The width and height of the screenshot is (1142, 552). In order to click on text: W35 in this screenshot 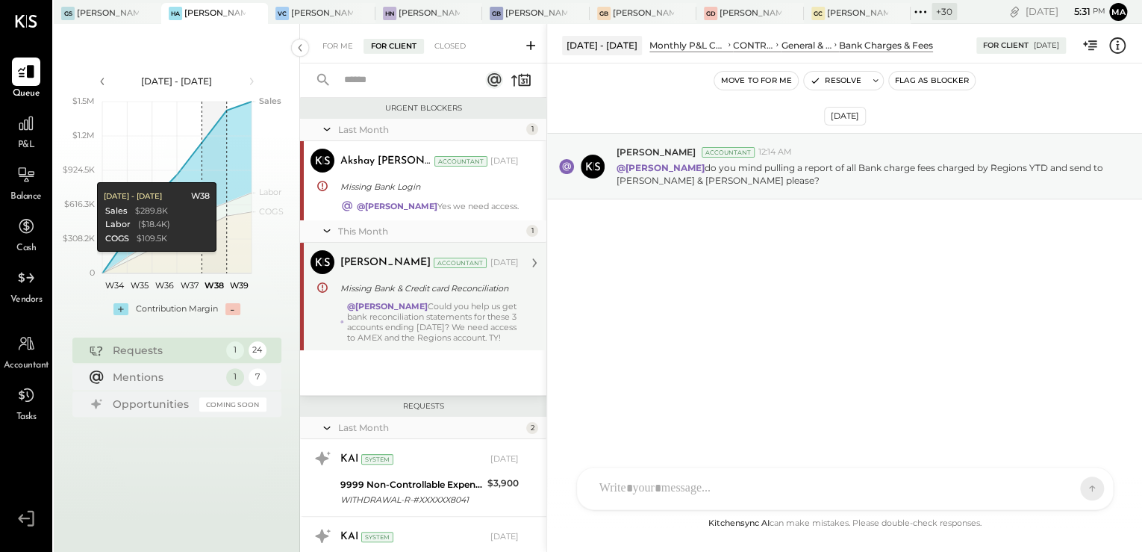, I will do `click(140, 285)`.